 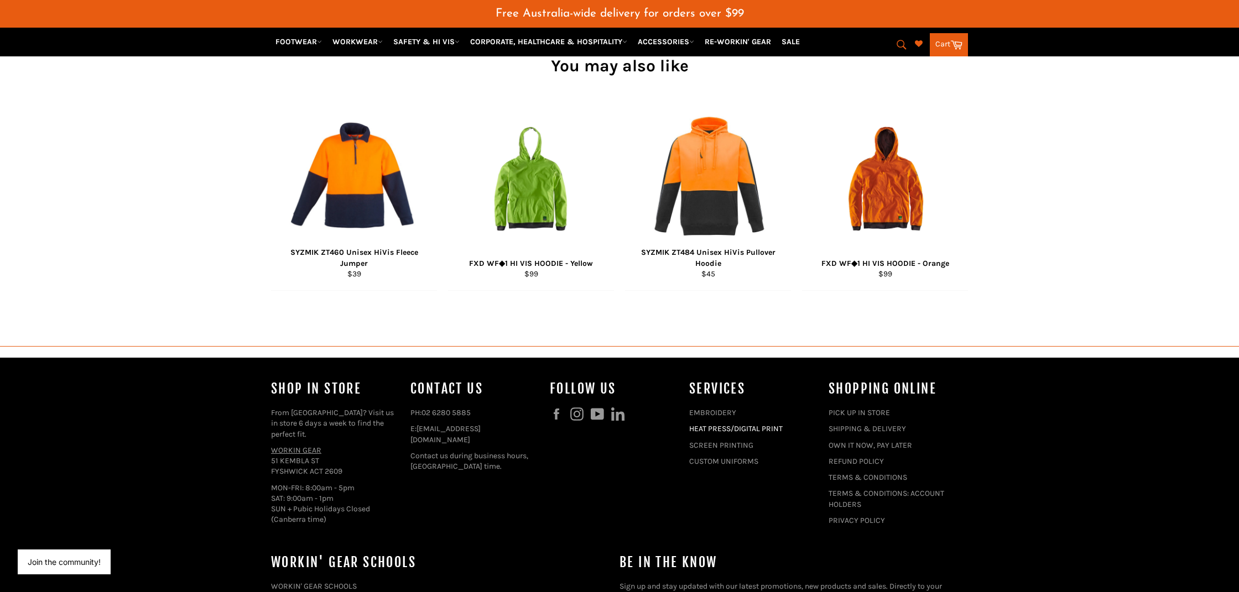 What do you see at coordinates (620, 13) in the screenshot?
I see `span: Free Australia-wide delivery for orders over $99` at bounding box center [620, 13].